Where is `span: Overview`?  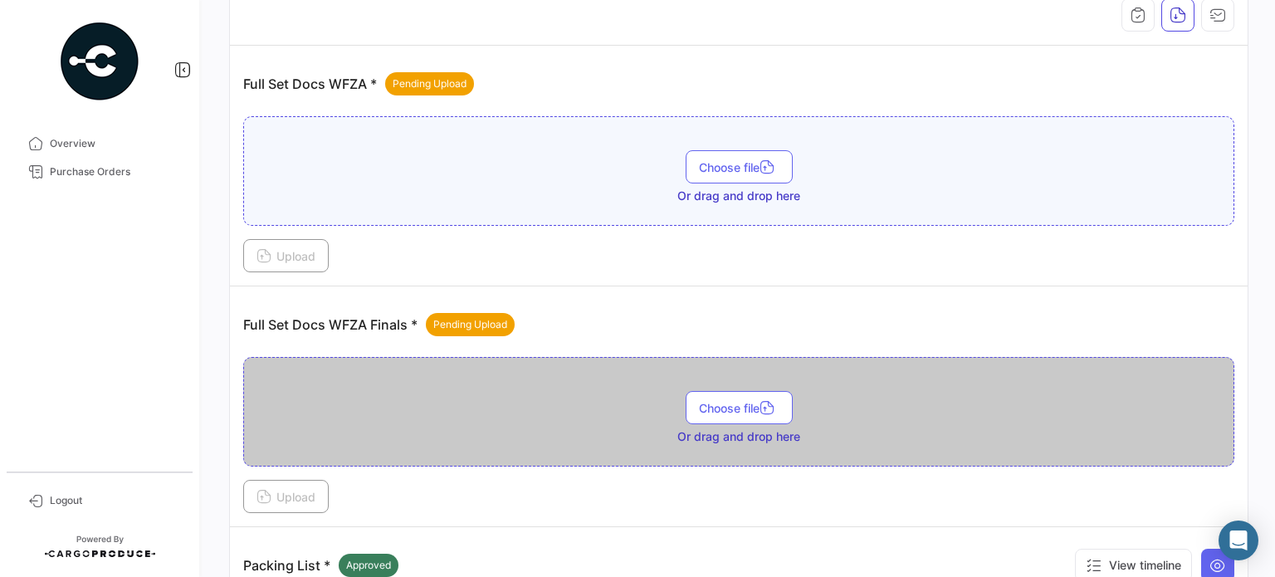
span: Overview is located at coordinates (115, 144).